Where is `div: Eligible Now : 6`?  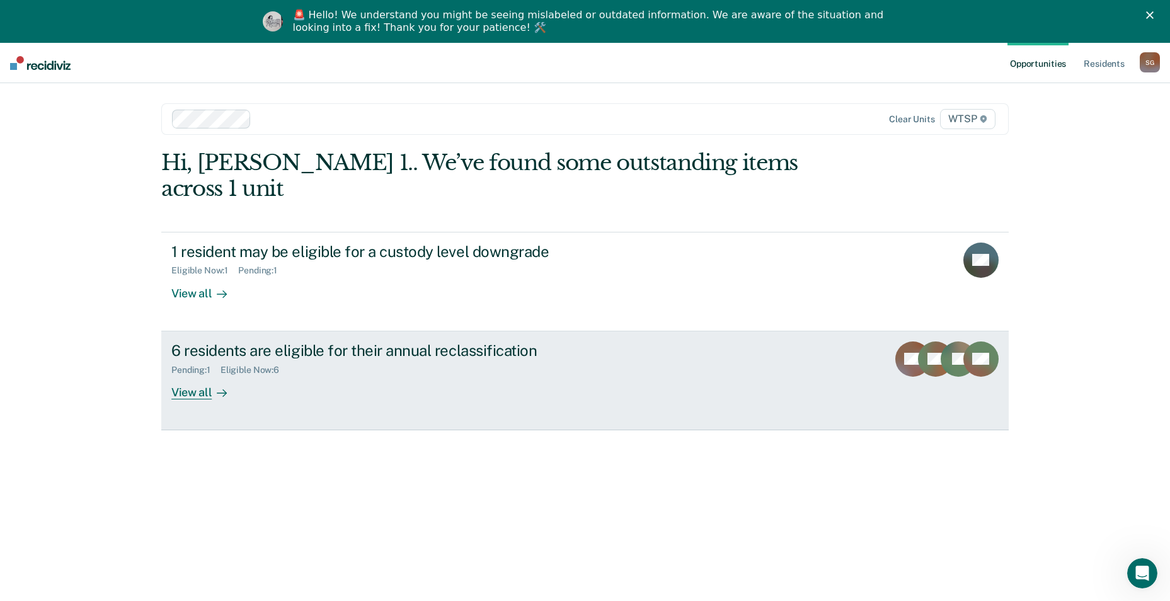 div: Eligible Now : 6 is located at coordinates (254, 370).